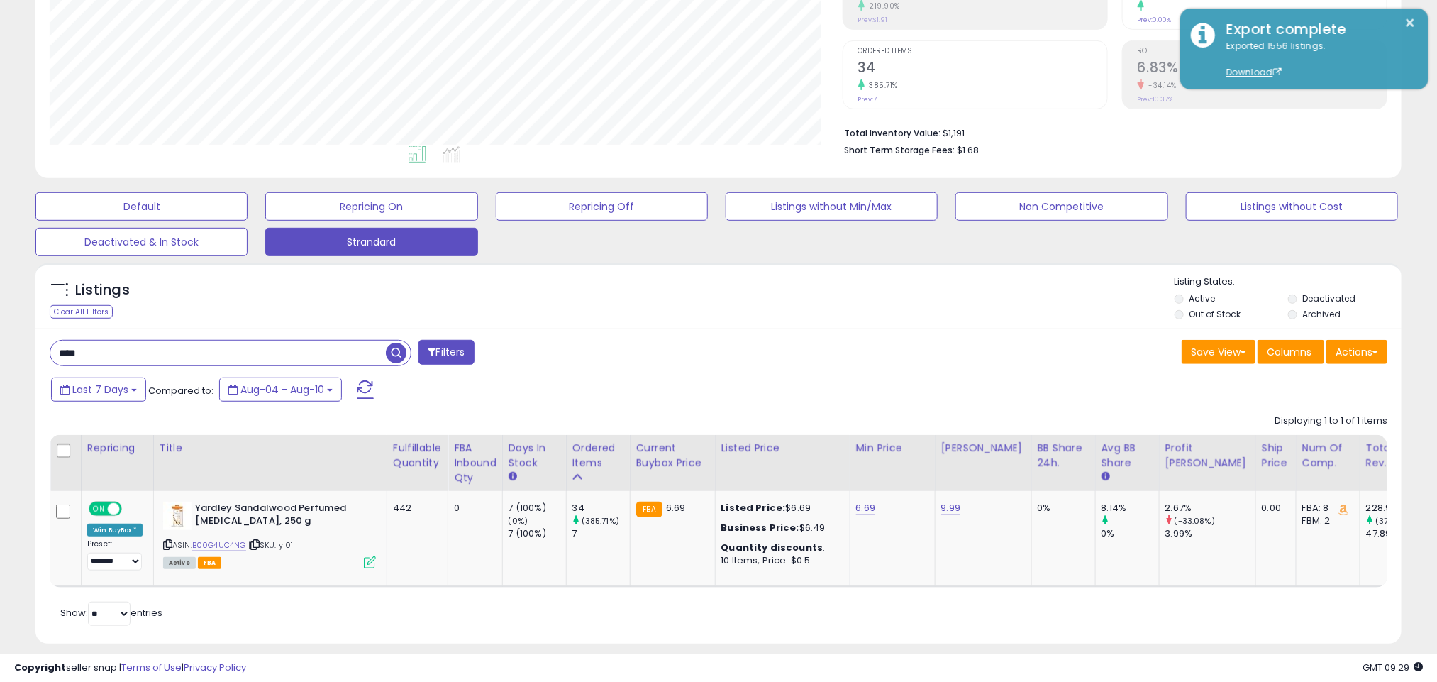 The image size is (1437, 682). I want to click on button: Listings without Cost, so click(1292, 206).